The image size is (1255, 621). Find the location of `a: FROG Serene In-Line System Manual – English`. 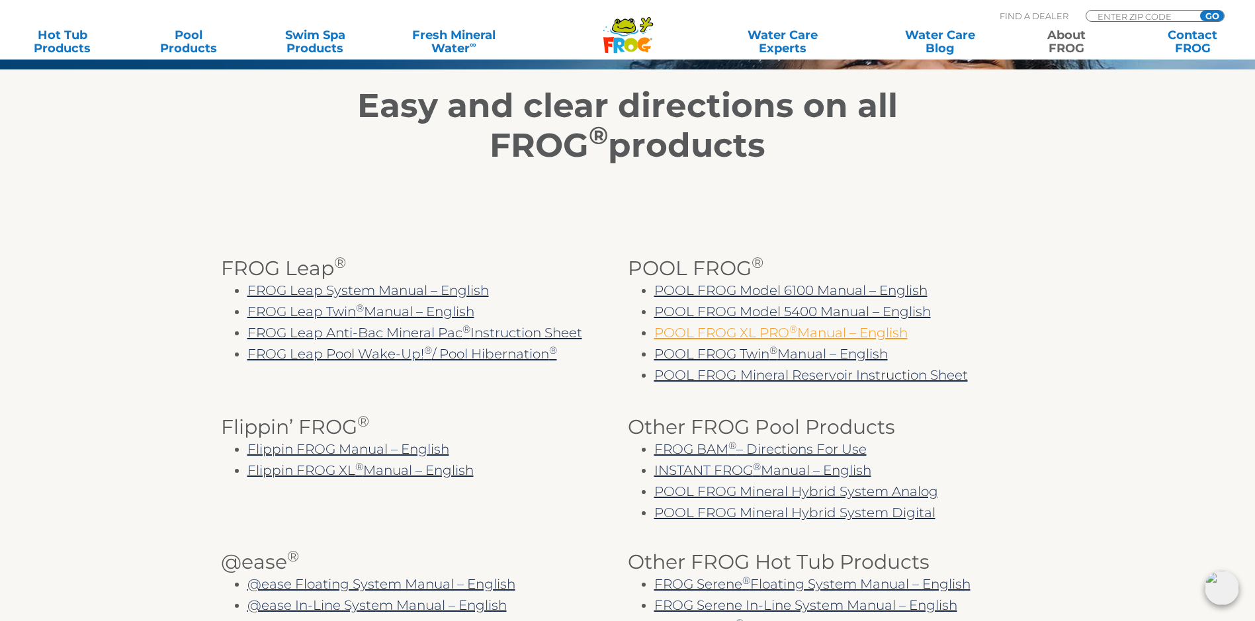

a: FROG Serene In-Line System Manual – English is located at coordinates (806, 605).